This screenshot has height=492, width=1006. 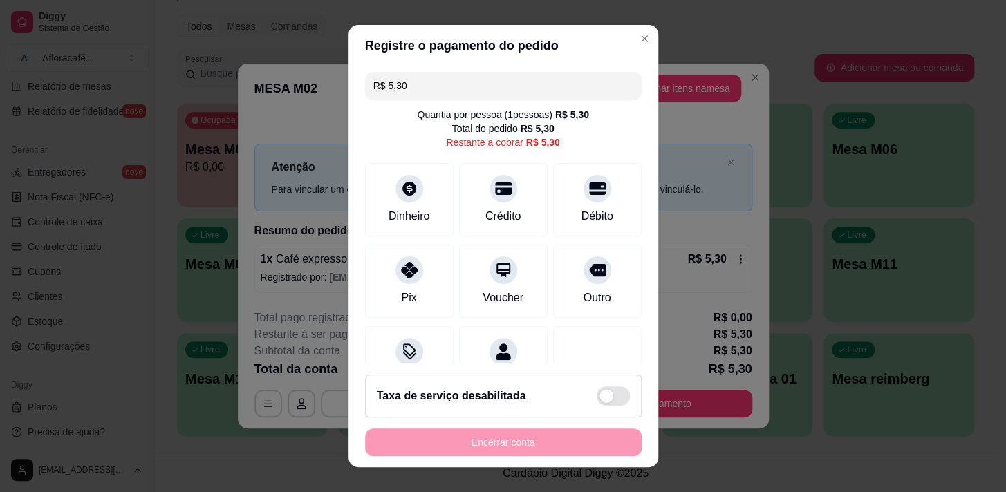 I want to click on header: Registre o pagamento do pedido, so click(x=503, y=46).